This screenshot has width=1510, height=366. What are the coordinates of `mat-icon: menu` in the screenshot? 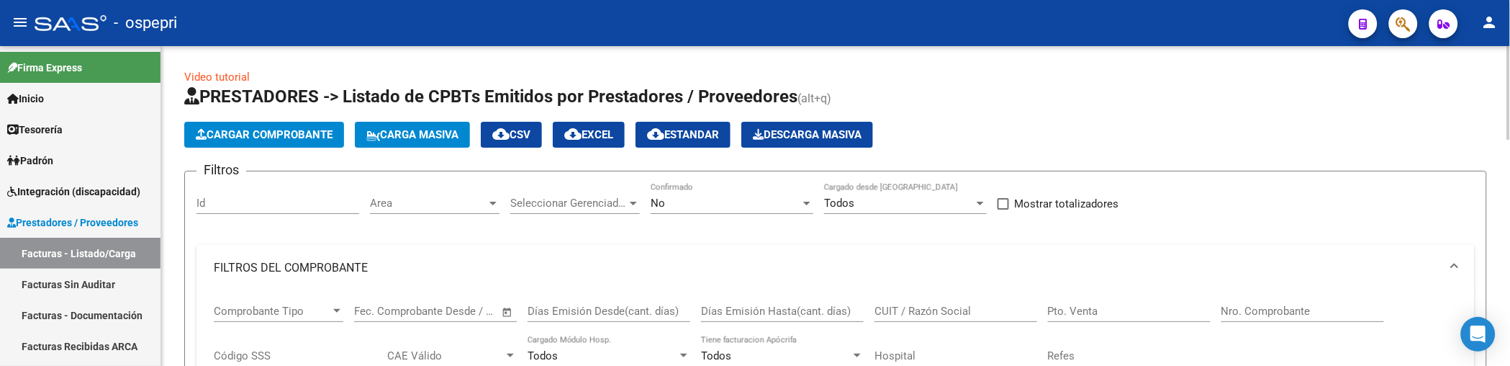 It's located at (20, 22).